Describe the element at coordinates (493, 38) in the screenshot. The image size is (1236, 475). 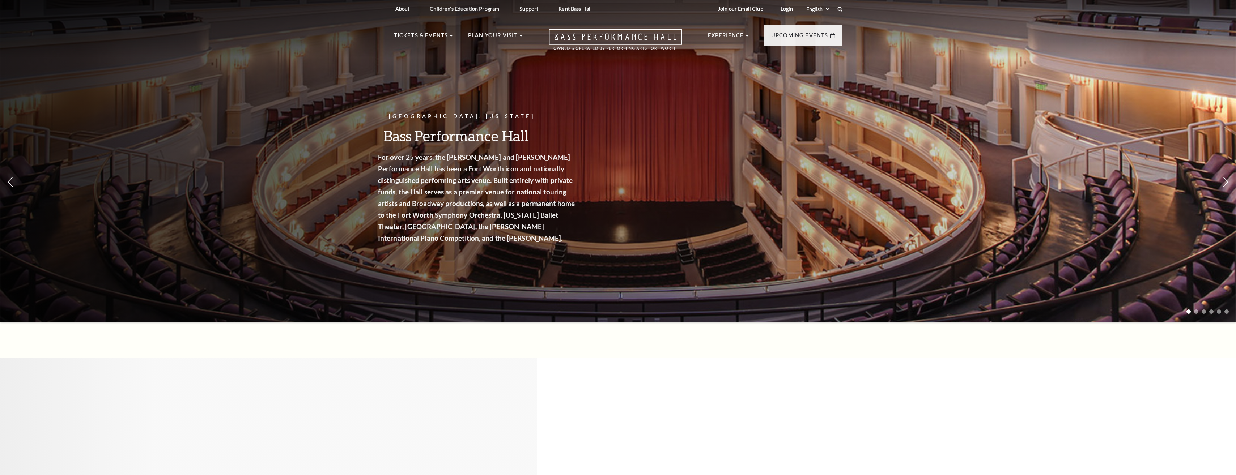
I see `p: Plan Your Visit` at that location.